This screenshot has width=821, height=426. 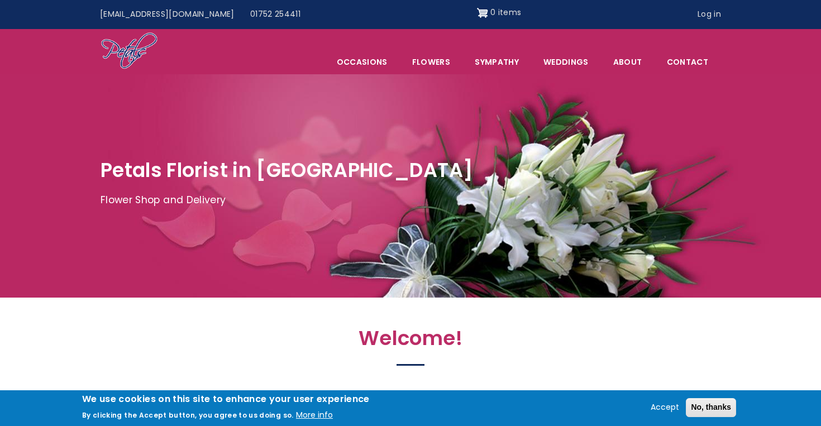 What do you see at coordinates (497, 62) in the screenshot?
I see `a: Sympathy` at bounding box center [497, 62].